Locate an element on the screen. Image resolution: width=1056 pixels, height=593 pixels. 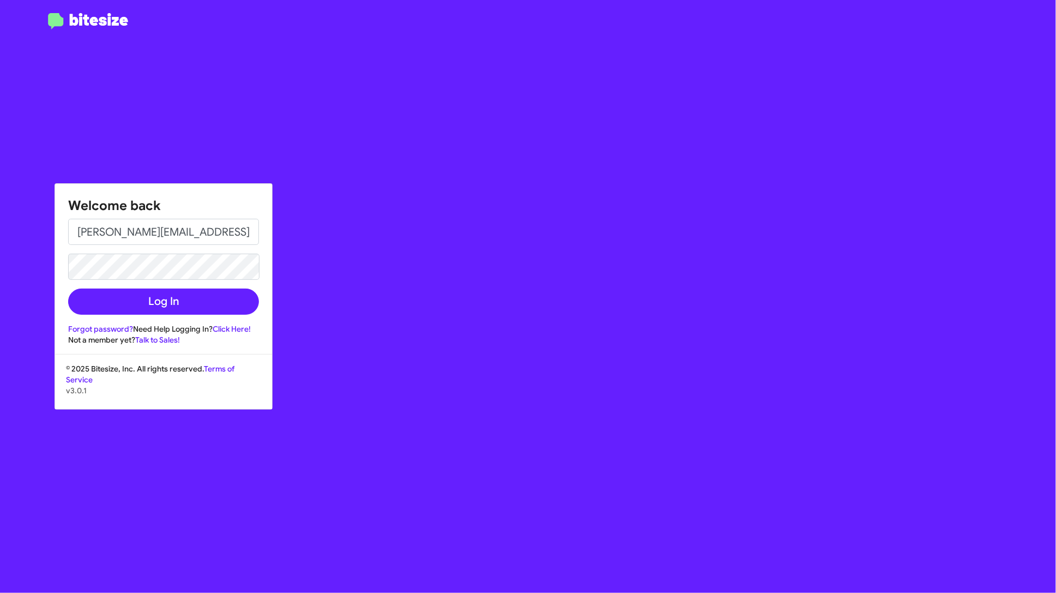
div: Need Help Logging In? is located at coordinates (164, 329).